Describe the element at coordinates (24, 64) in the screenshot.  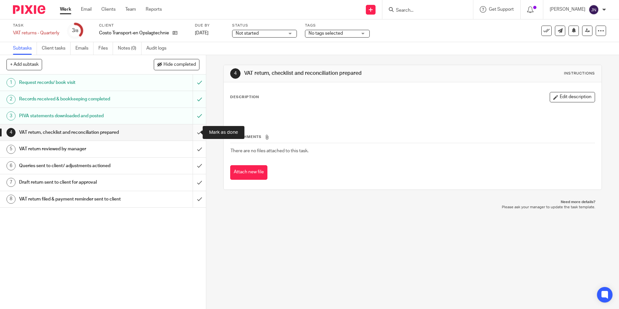
I see `button: + Add subtask` at that location.